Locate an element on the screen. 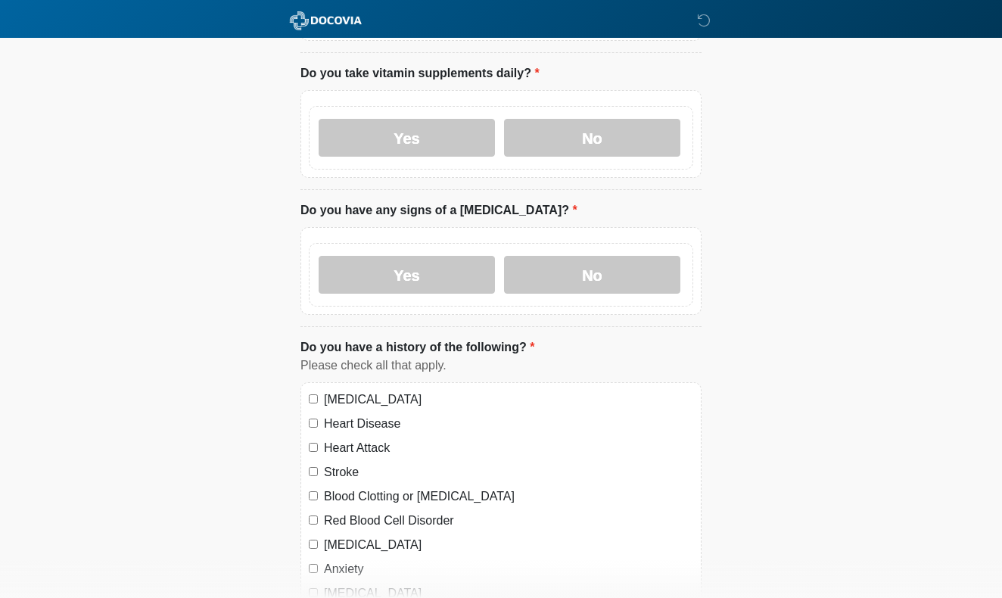 The image size is (1002, 598). input: Anxiety is located at coordinates (313, 568).